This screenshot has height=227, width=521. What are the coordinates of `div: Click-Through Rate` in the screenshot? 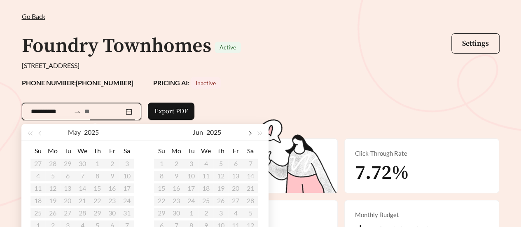 It's located at (422, 153).